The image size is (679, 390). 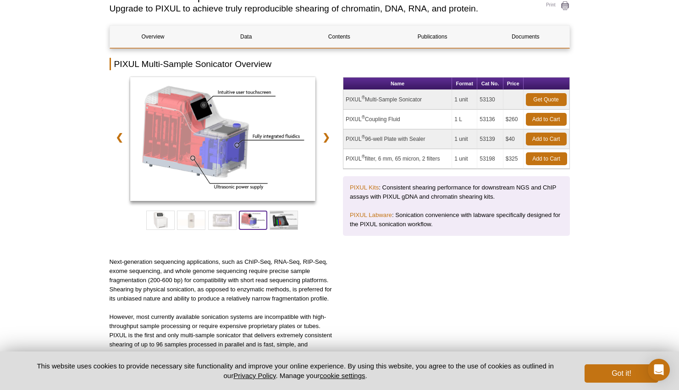 I want to click on th: Price, so click(x=514, y=83).